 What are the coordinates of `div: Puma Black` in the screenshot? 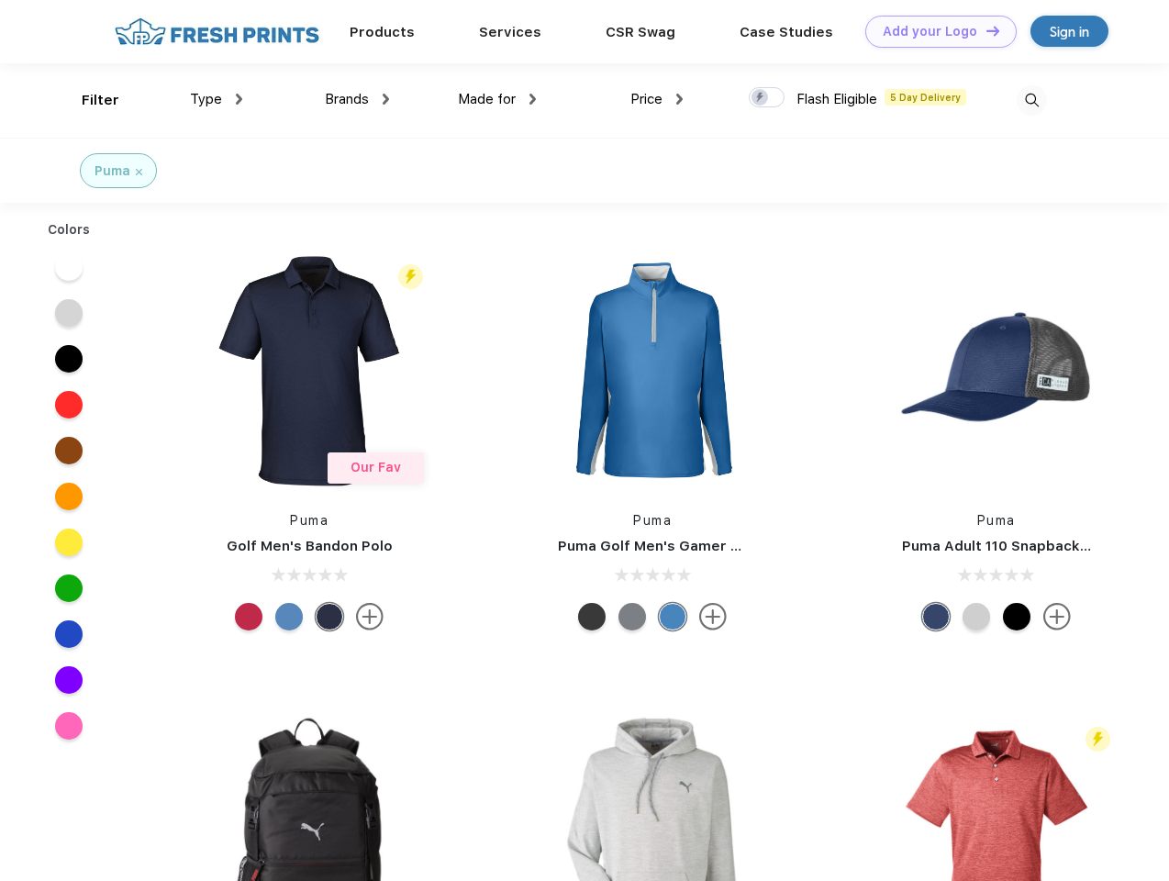 It's located at (592, 617).